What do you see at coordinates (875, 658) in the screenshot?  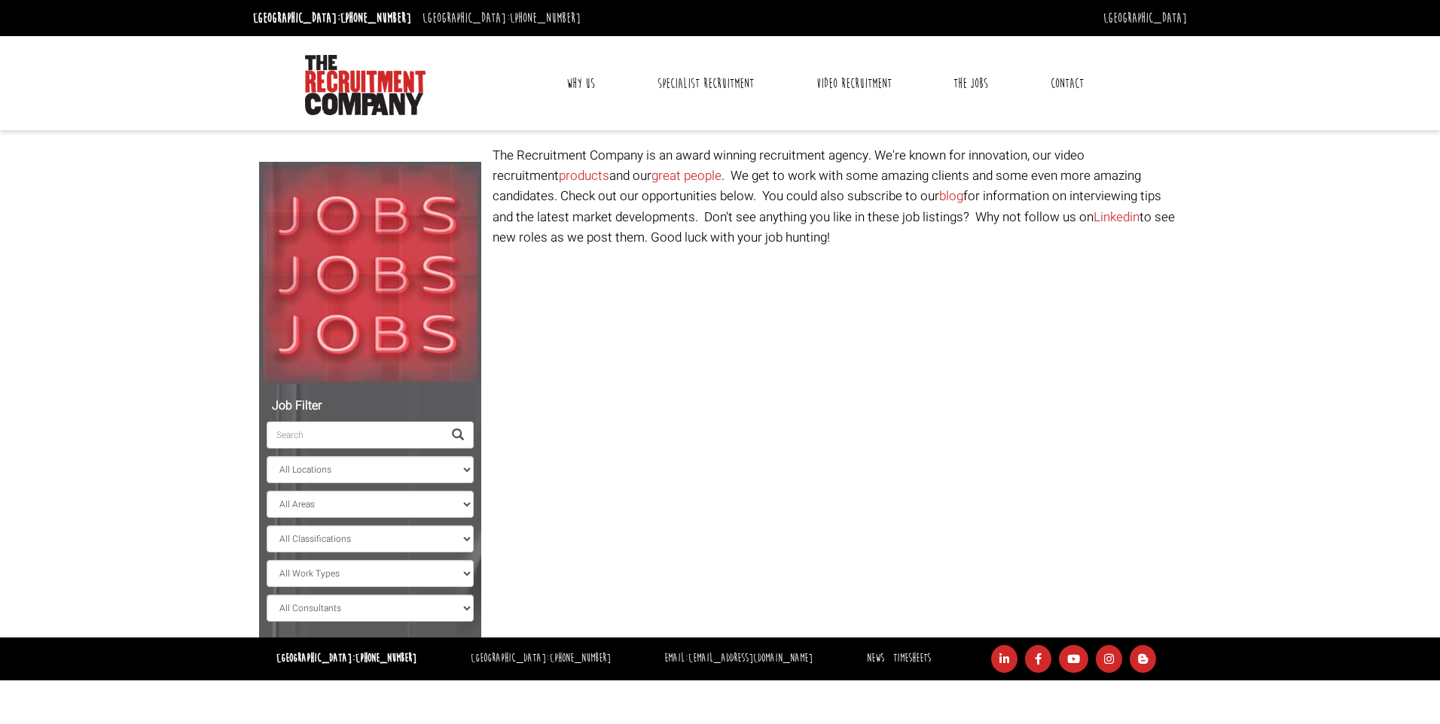 I see `a: News` at bounding box center [875, 658].